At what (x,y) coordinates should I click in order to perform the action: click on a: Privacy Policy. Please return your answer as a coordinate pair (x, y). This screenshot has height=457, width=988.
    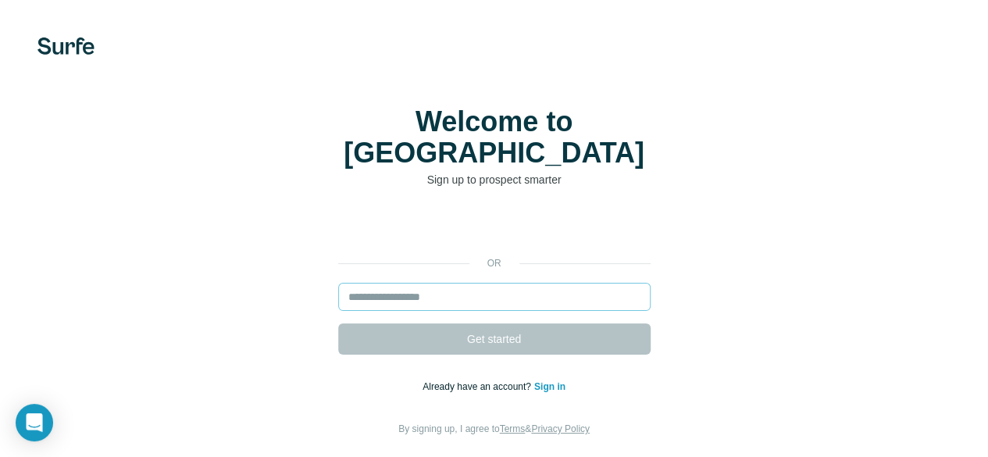
    Looking at the image, I should click on (560, 429).